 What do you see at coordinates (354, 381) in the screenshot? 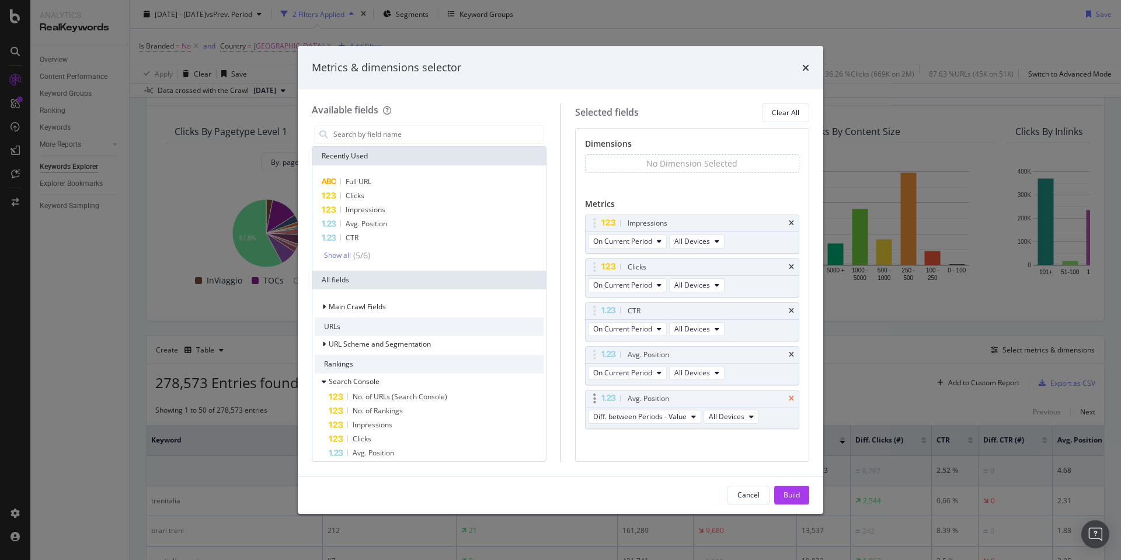
I see `span: Search Console` at bounding box center [354, 381].